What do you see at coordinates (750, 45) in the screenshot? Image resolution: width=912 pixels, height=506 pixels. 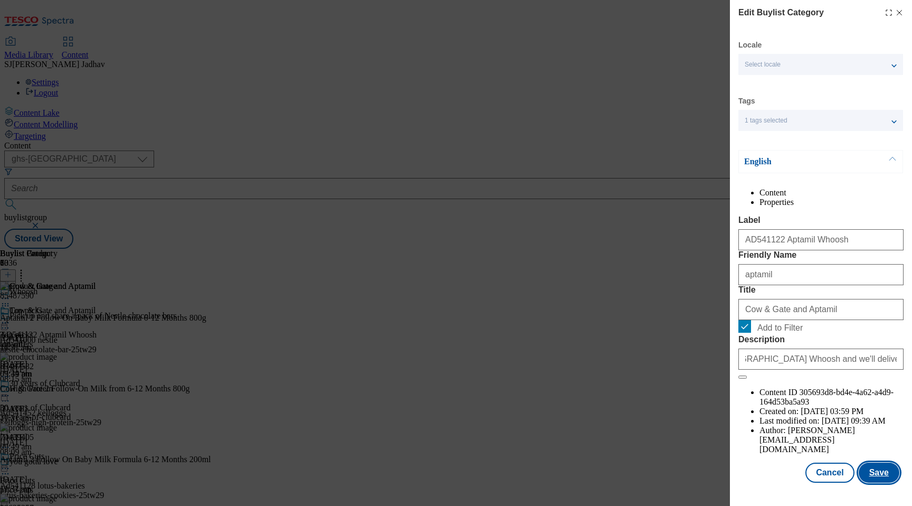 I see `label: Locale` at bounding box center [750, 45].